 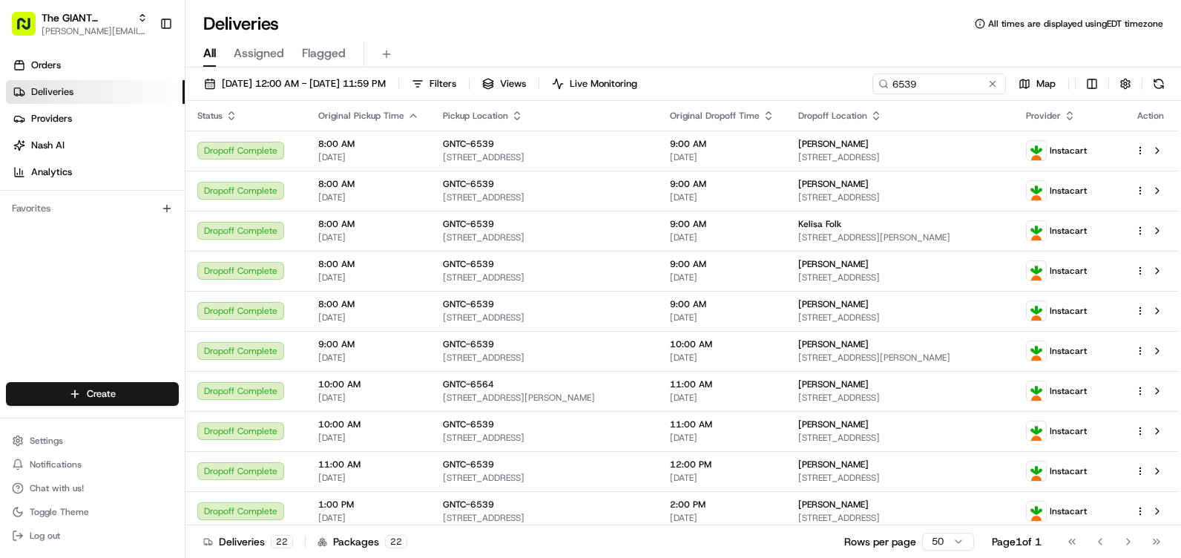 What do you see at coordinates (603, 84) in the screenshot?
I see `span: Live Monitoring` at bounding box center [603, 84].